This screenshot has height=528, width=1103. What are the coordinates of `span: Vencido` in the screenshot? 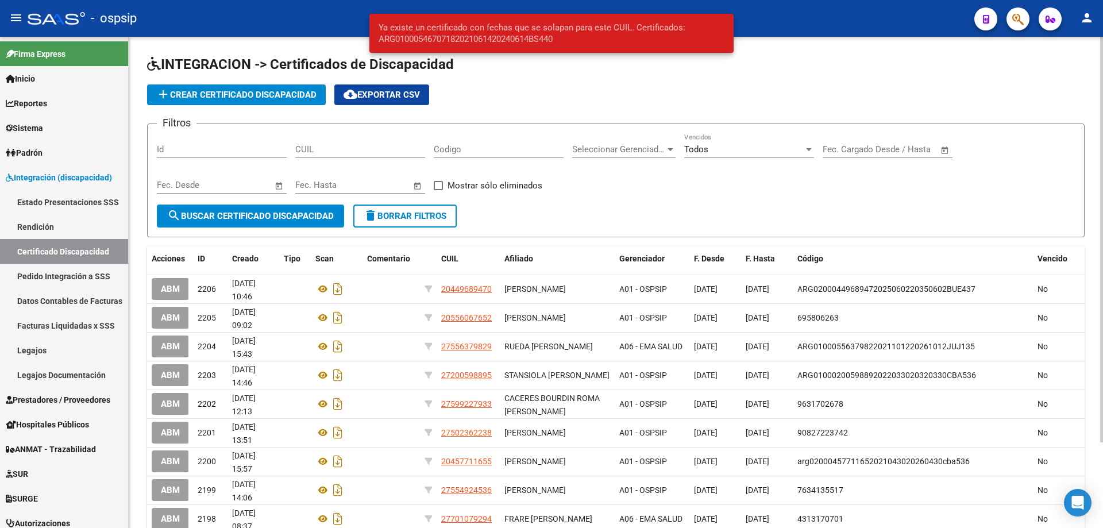 It's located at (1053, 259).